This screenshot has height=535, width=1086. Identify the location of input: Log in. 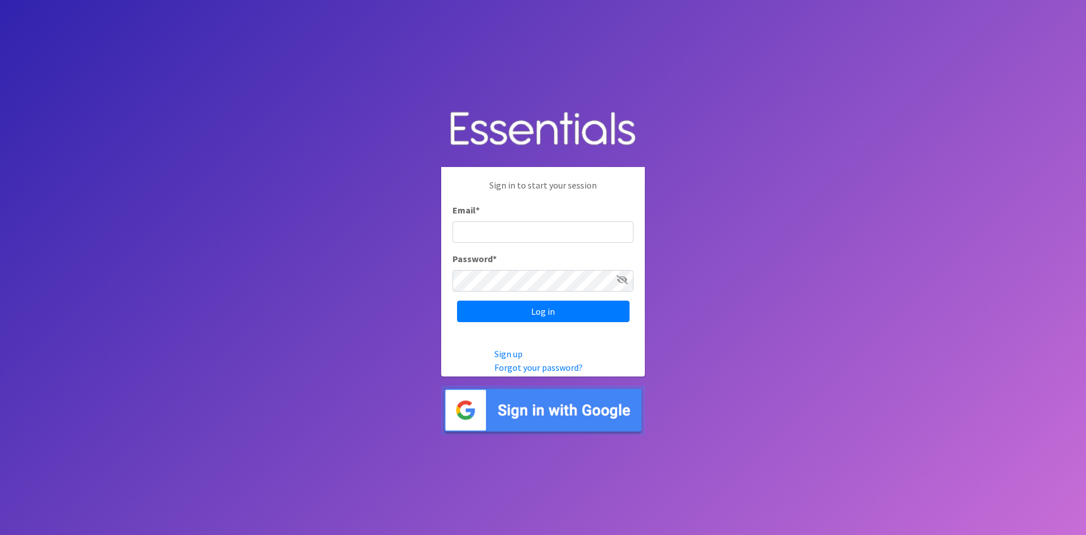
(543, 311).